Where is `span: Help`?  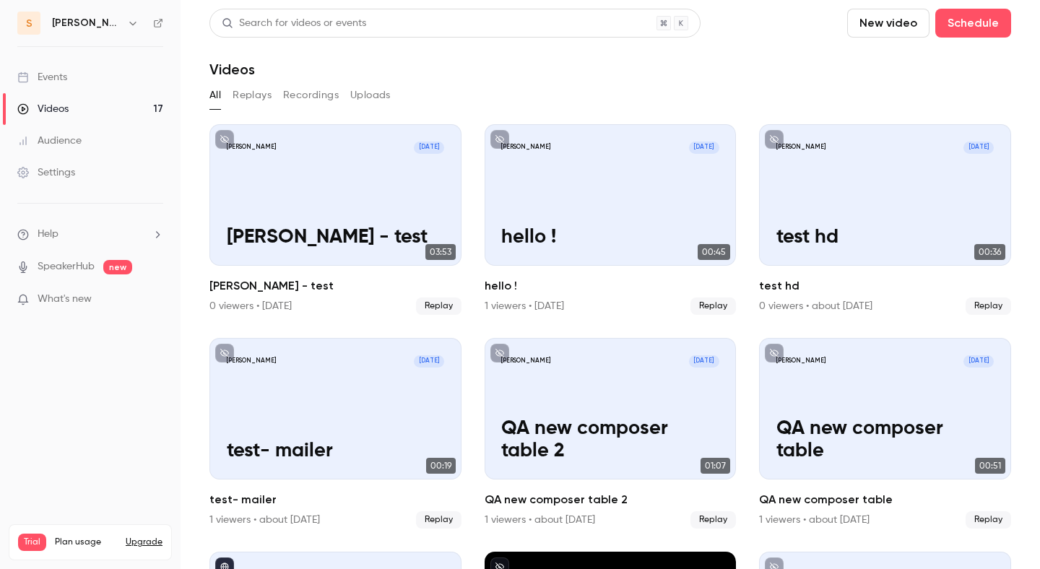
span: Help is located at coordinates (48, 234).